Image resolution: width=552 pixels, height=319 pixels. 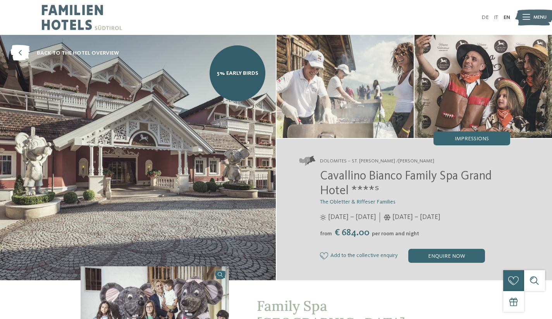 What do you see at coordinates (65, 53) in the screenshot?
I see `a: back to the hotel overview` at bounding box center [65, 53].